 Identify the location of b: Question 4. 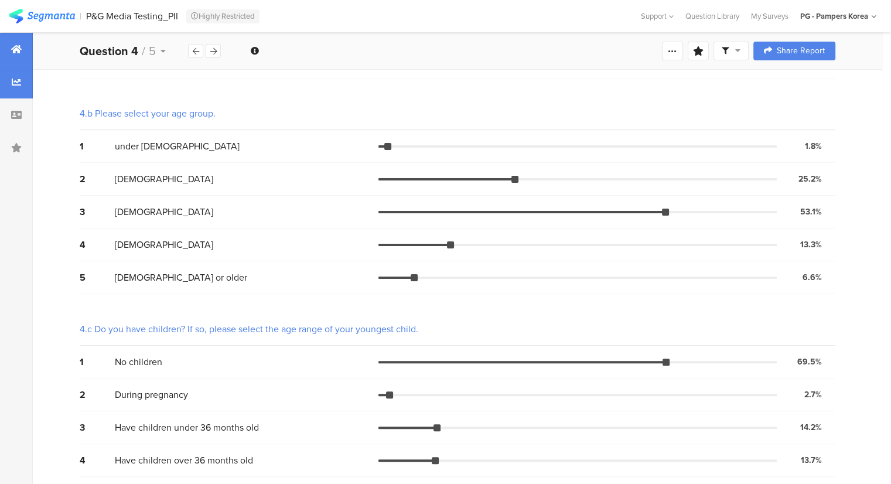
(109, 51).